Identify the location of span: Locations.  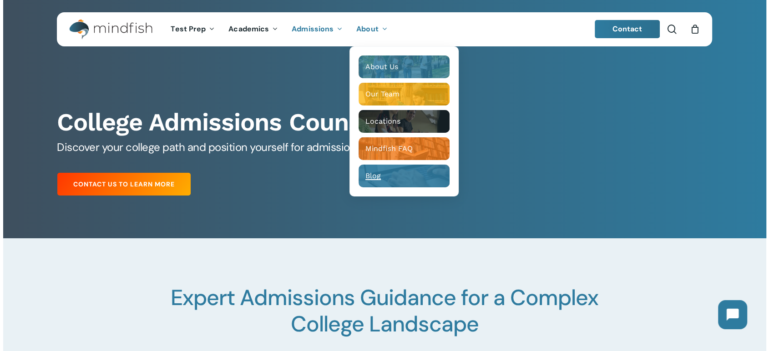
(383, 121).